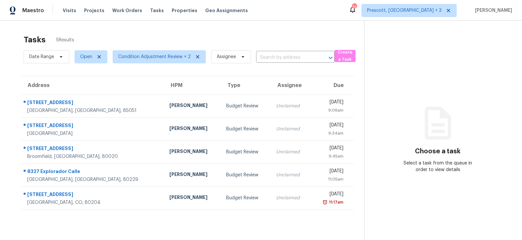 The image size is (522, 240). Describe the element at coordinates (86, 57) in the screenshot. I see `span: Open` at that location.